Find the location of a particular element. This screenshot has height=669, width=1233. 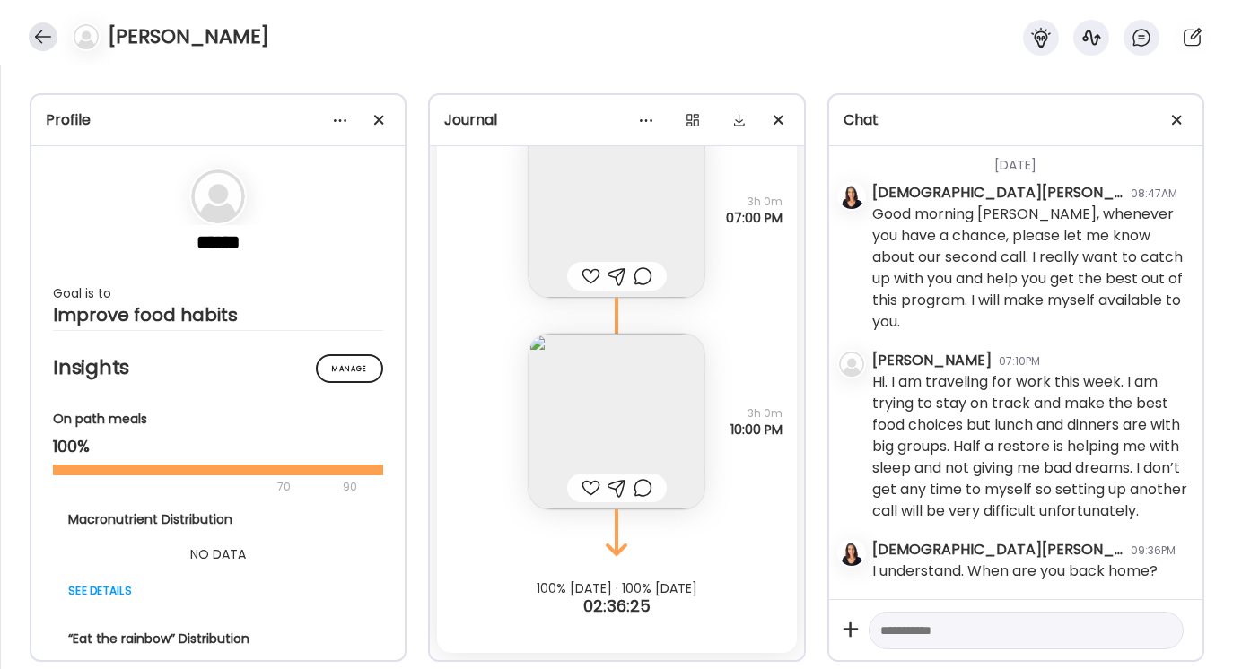

div: Macronutrient Distribution is located at coordinates (218, 520).